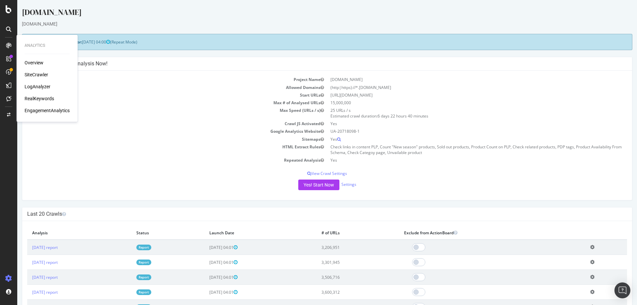  What do you see at coordinates (47, 111) in the screenshot?
I see `div: EngagementAnalytics` at bounding box center [47, 111].